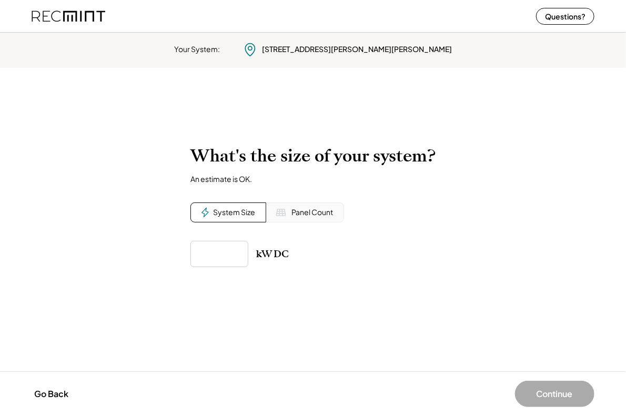 Image resolution: width=626 pixels, height=416 pixels. Describe the element at coordinates (197, 49) in the screenshot. I see `div: Your System:` at that location.